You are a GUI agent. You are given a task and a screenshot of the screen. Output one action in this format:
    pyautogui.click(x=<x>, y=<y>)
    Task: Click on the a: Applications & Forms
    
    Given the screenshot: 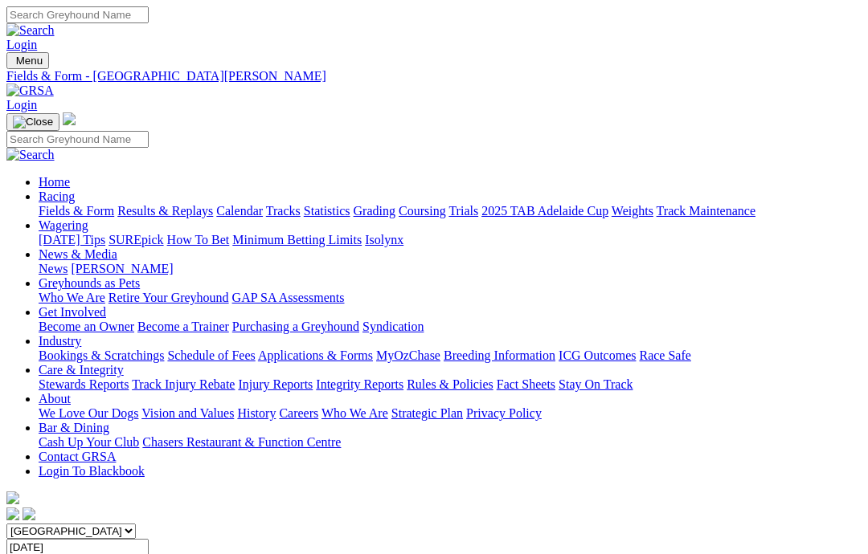 What is the action you would take?
    pyautogui.click(x=315, y=355)
    